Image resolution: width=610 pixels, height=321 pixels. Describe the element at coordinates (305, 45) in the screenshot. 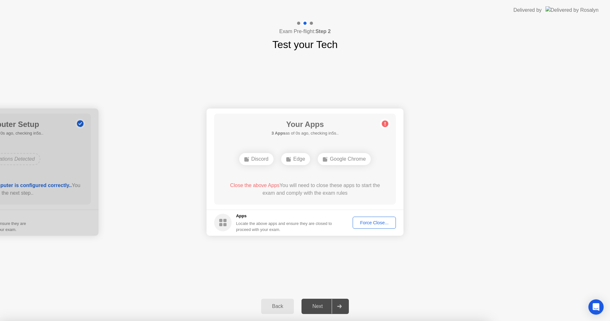

I see `h1: Test your Tech` at that location.